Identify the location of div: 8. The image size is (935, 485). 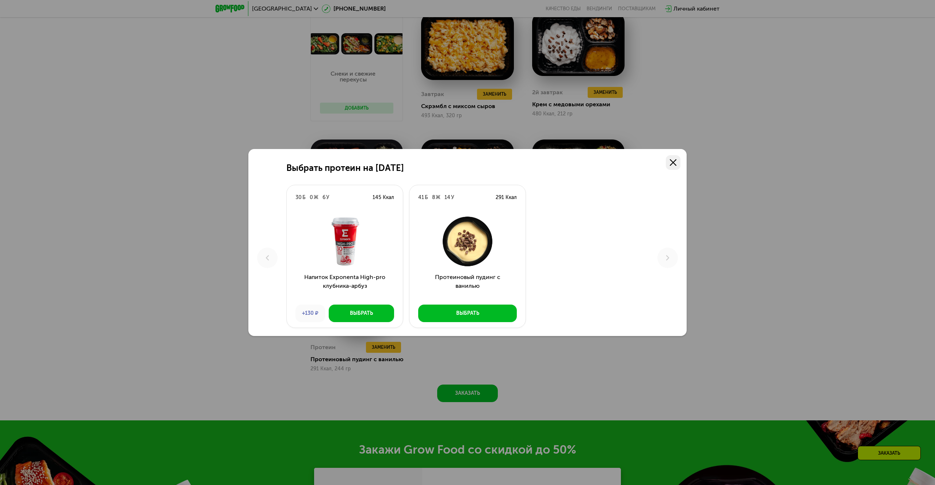
(433, 197).